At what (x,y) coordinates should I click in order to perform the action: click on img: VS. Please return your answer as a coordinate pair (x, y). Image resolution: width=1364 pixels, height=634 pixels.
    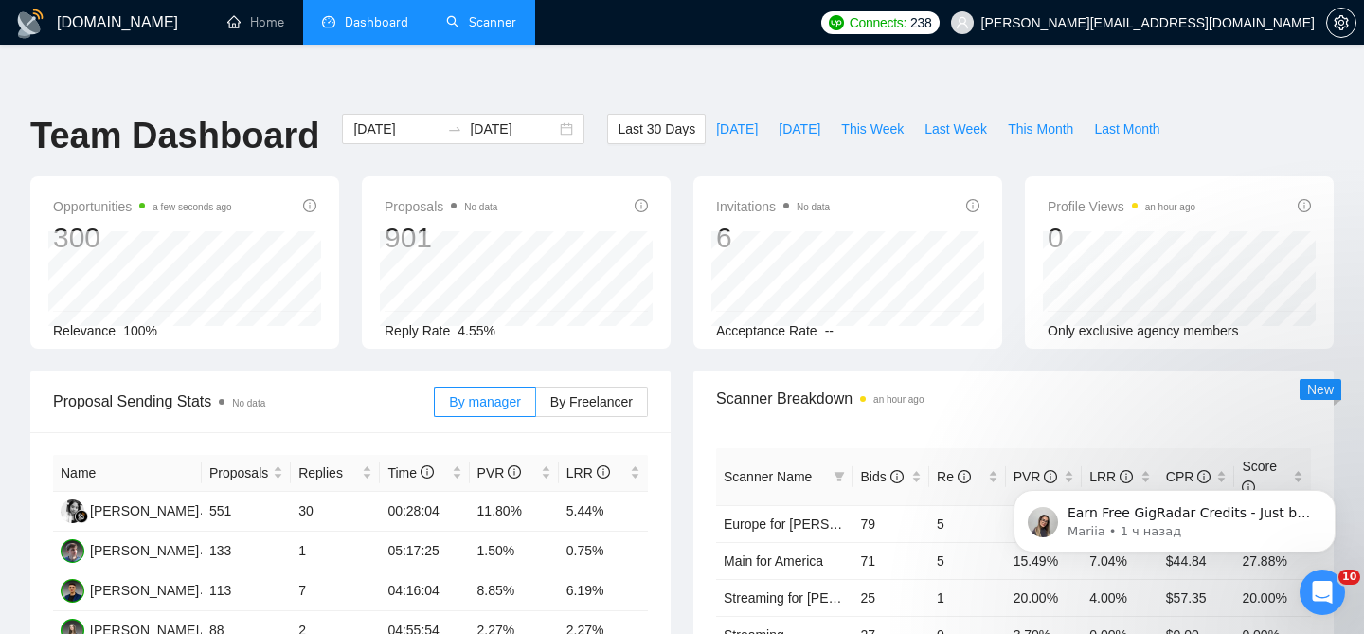
    Looking at the image, I should click on (72, 590).